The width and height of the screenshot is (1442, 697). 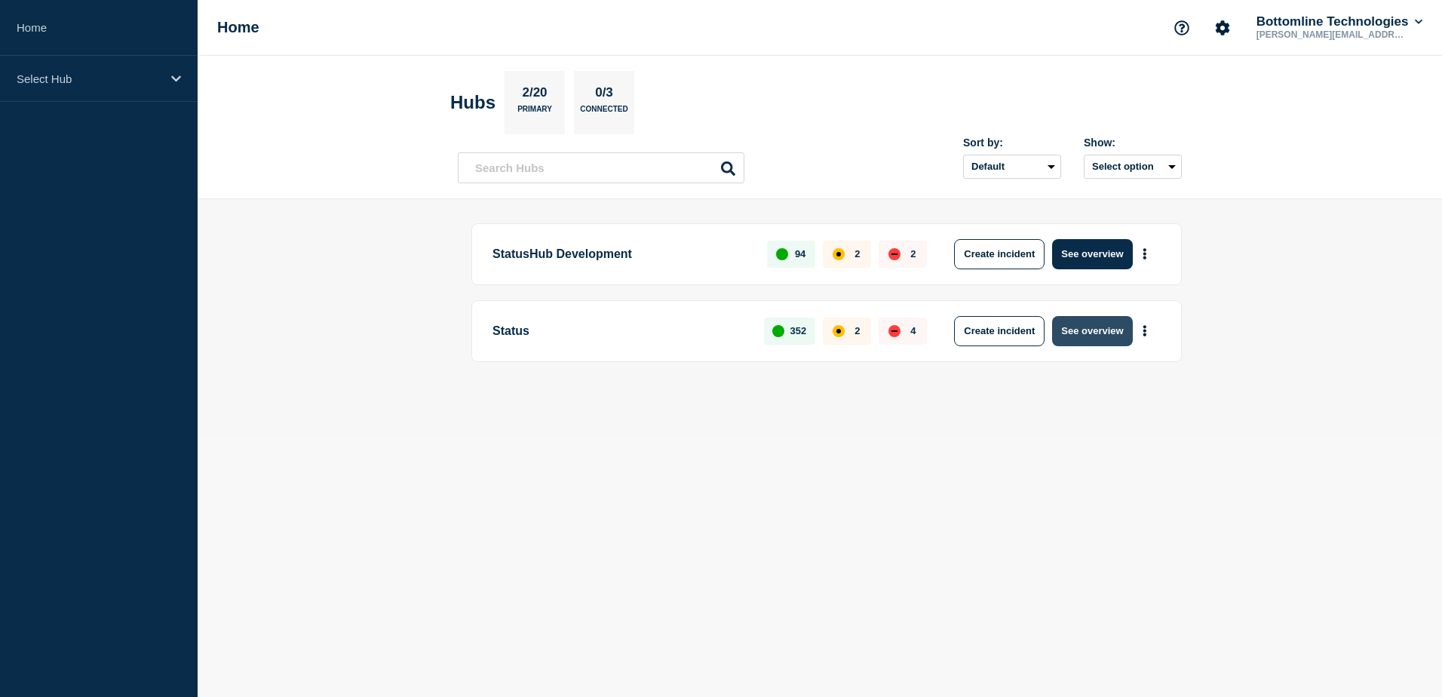 What do you see at coordinates (1133, 143) in the screenshot?
I see `div: Show:` at bounding box center [1133, 143].